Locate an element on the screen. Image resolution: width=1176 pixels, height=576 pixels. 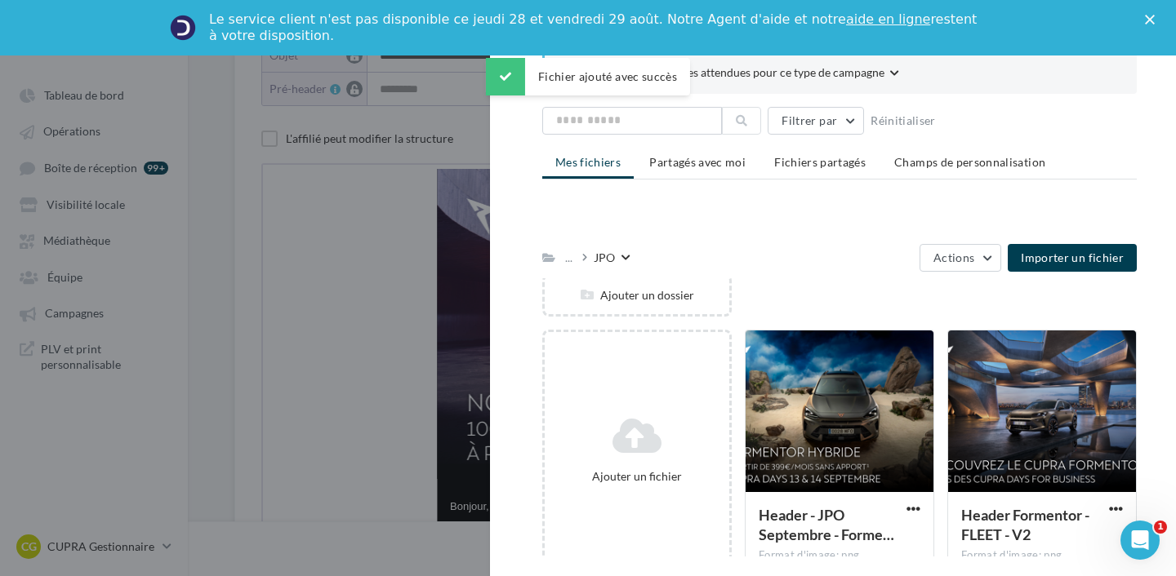
div: Ajouter un fichier is located at coordinates (637, 476).